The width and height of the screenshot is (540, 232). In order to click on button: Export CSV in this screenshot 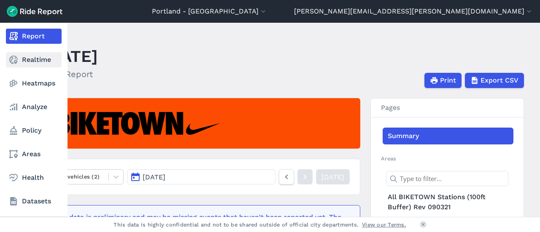, I will do `click(494, 81)`.